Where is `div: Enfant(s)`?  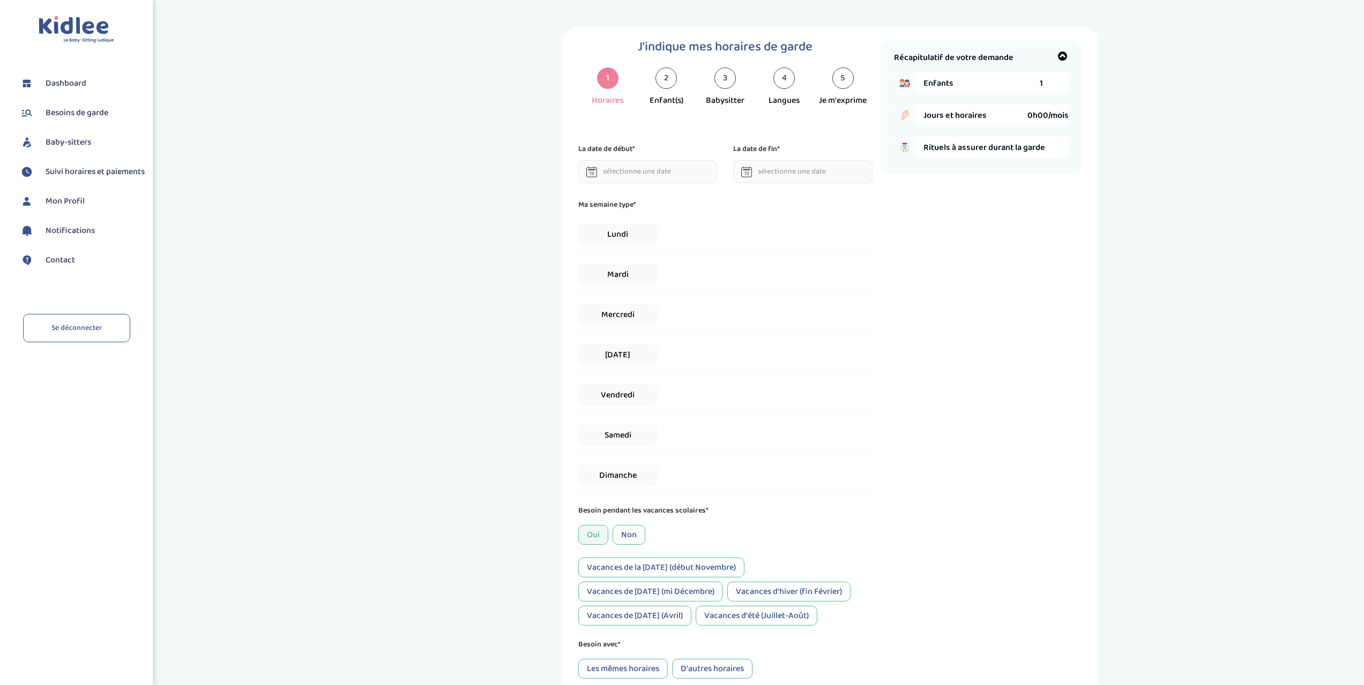 div: Enfant(s) is located at coordinates (666, 101).